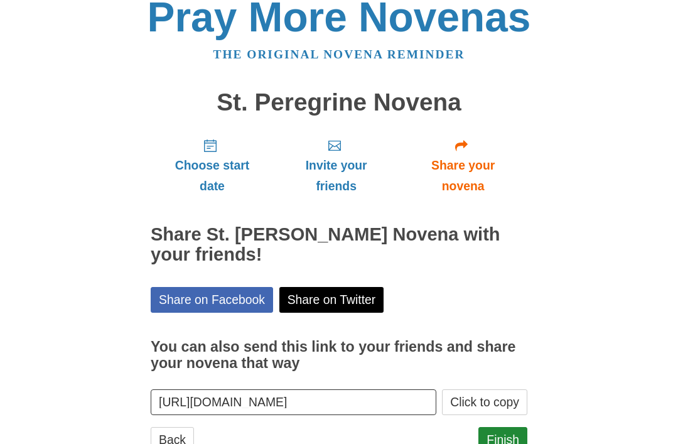  What do you see at coordinates (485, 402) in the screenshot?
I see `button: Click to copy` at bounding box center [485, 402].